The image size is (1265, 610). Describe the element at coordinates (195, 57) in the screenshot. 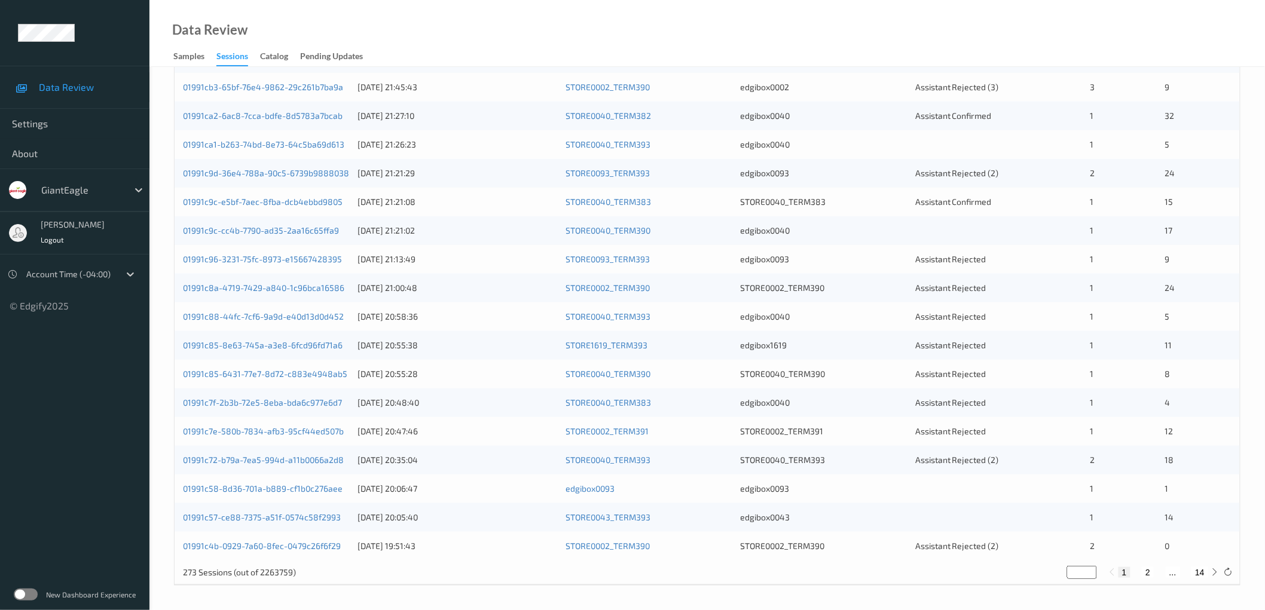

I see `a: Samples` at that location.